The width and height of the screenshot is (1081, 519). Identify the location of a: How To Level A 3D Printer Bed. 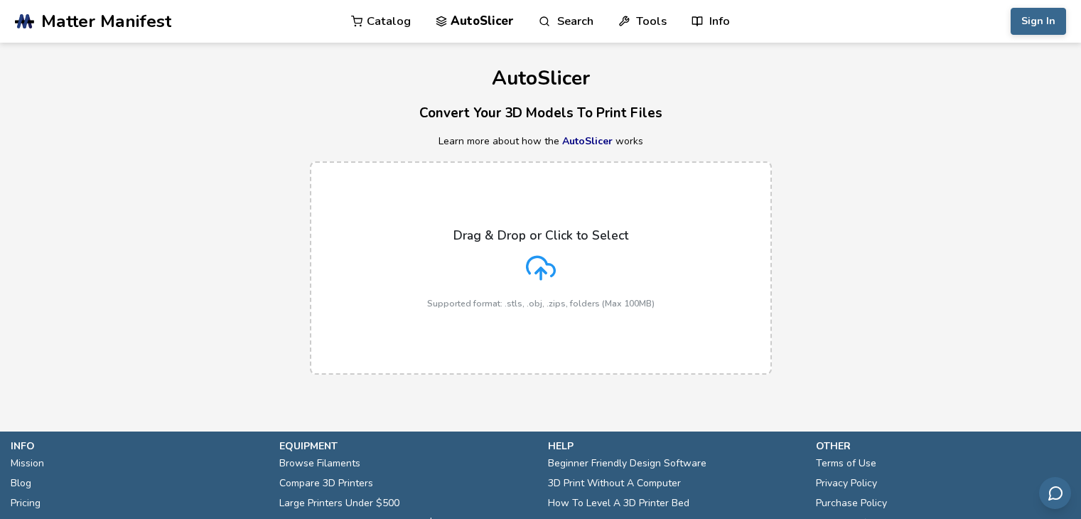
(618, 503).